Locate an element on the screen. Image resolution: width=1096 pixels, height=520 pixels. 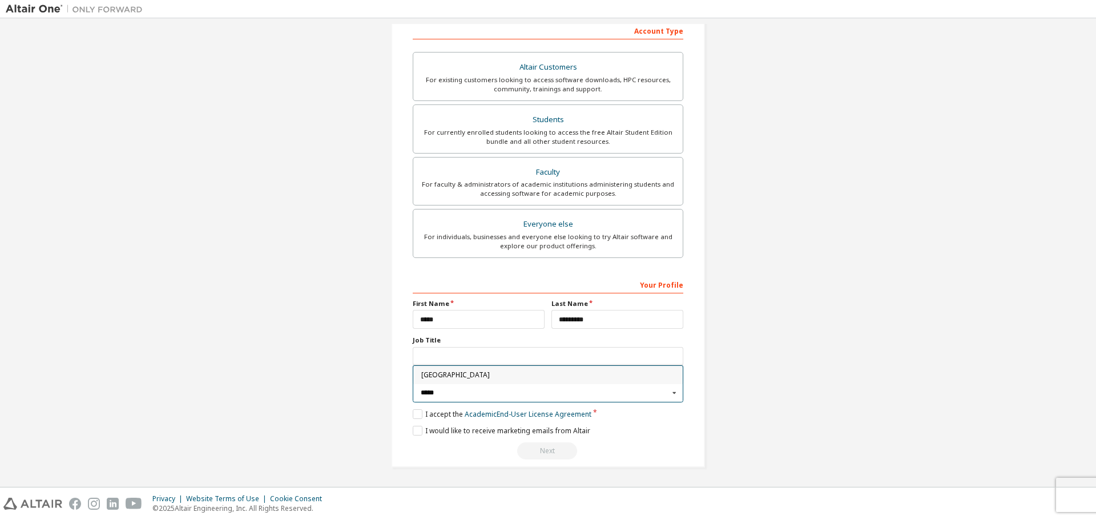
label: Job Title is located at coordinates (548, 340).